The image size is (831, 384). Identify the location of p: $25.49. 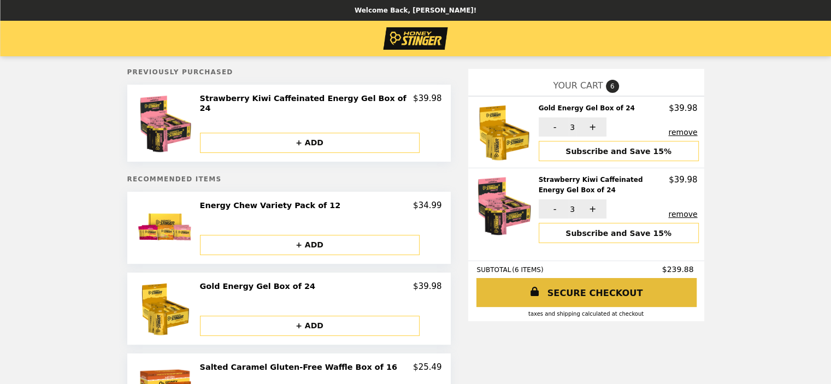
(427, 367).